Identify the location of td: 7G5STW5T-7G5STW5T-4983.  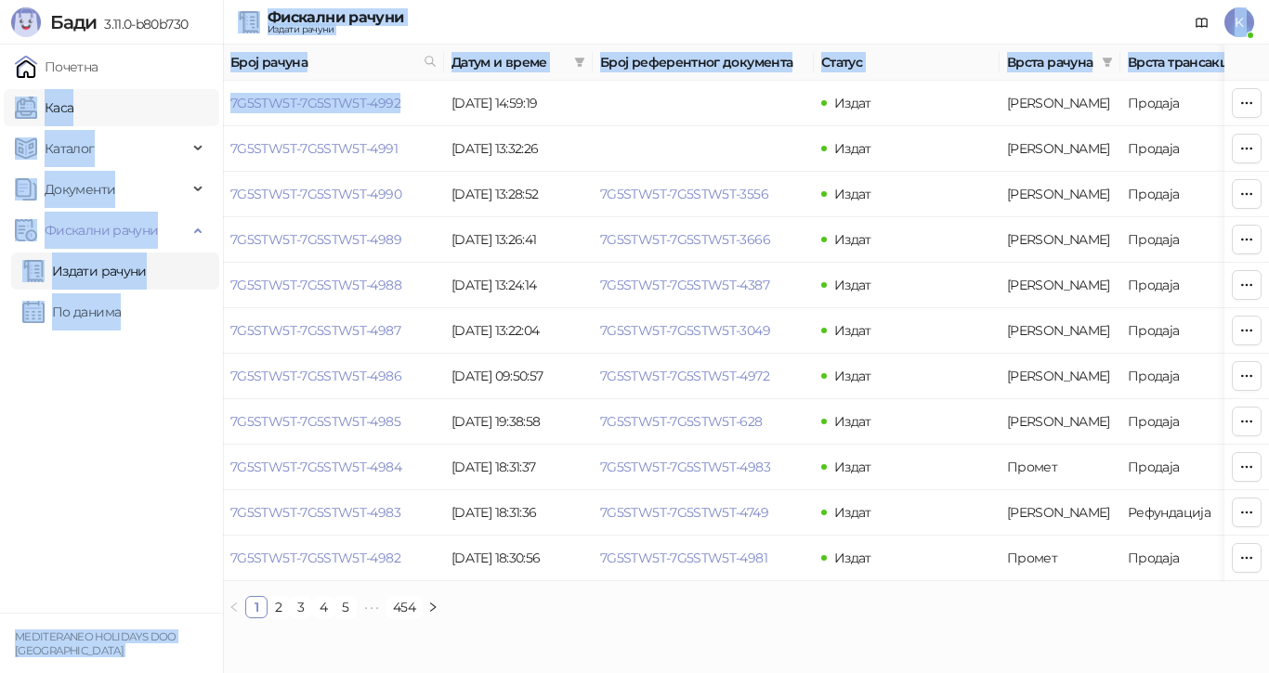
(333, 513).